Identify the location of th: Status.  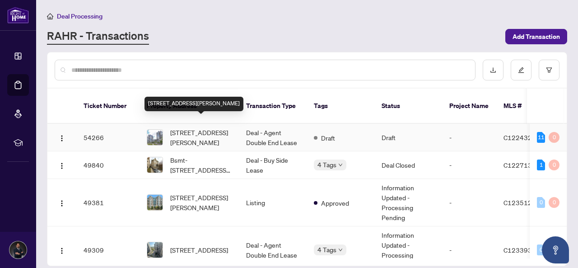
(408, 106).